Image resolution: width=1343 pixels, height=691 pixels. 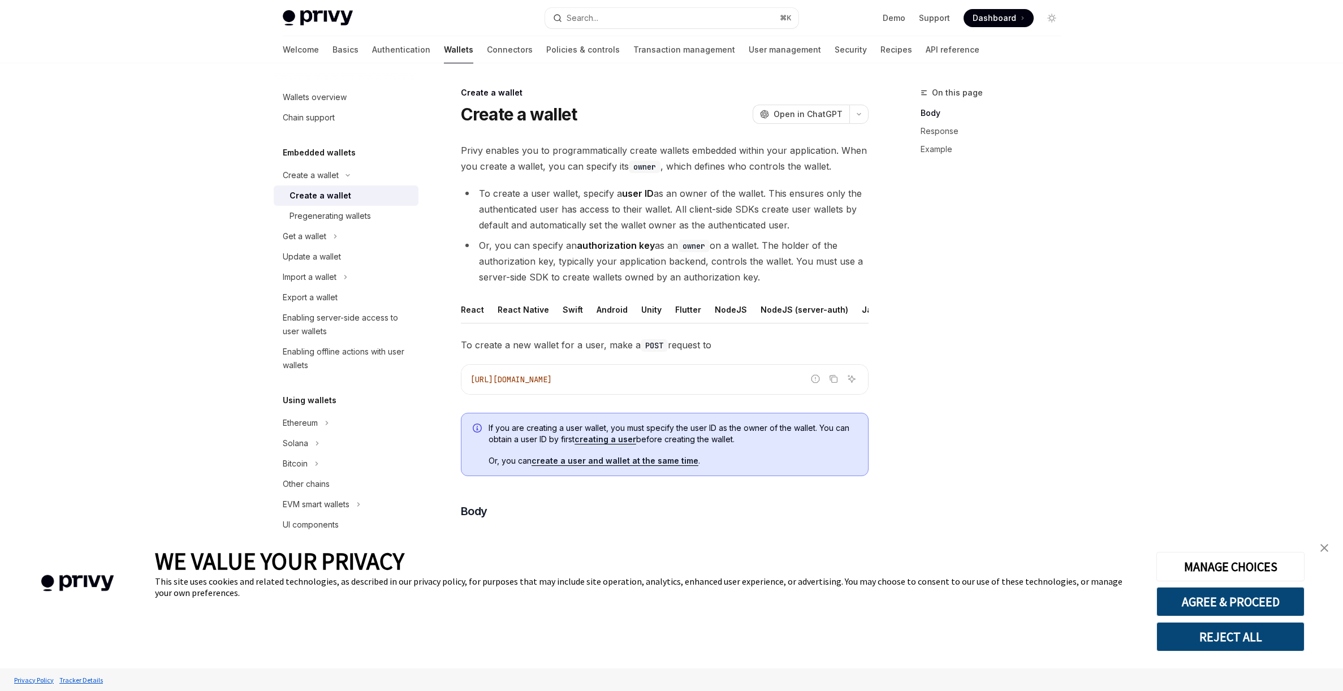 I want to click on h1: Create a wallet, so click(x=519, y=114).